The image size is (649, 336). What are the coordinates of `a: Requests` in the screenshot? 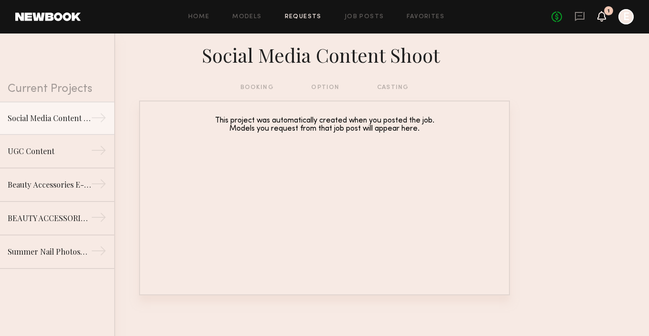 It's located at (303, 17).